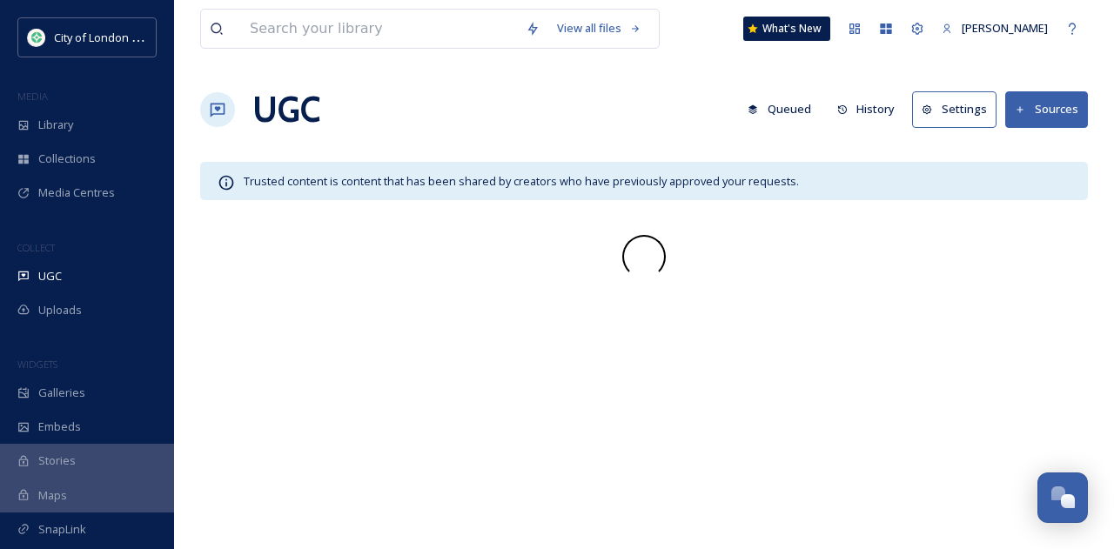  What do you see at coordinates (958, 109) in the screenshot?
I see `a: Settings` at bounding box center [958, 109].